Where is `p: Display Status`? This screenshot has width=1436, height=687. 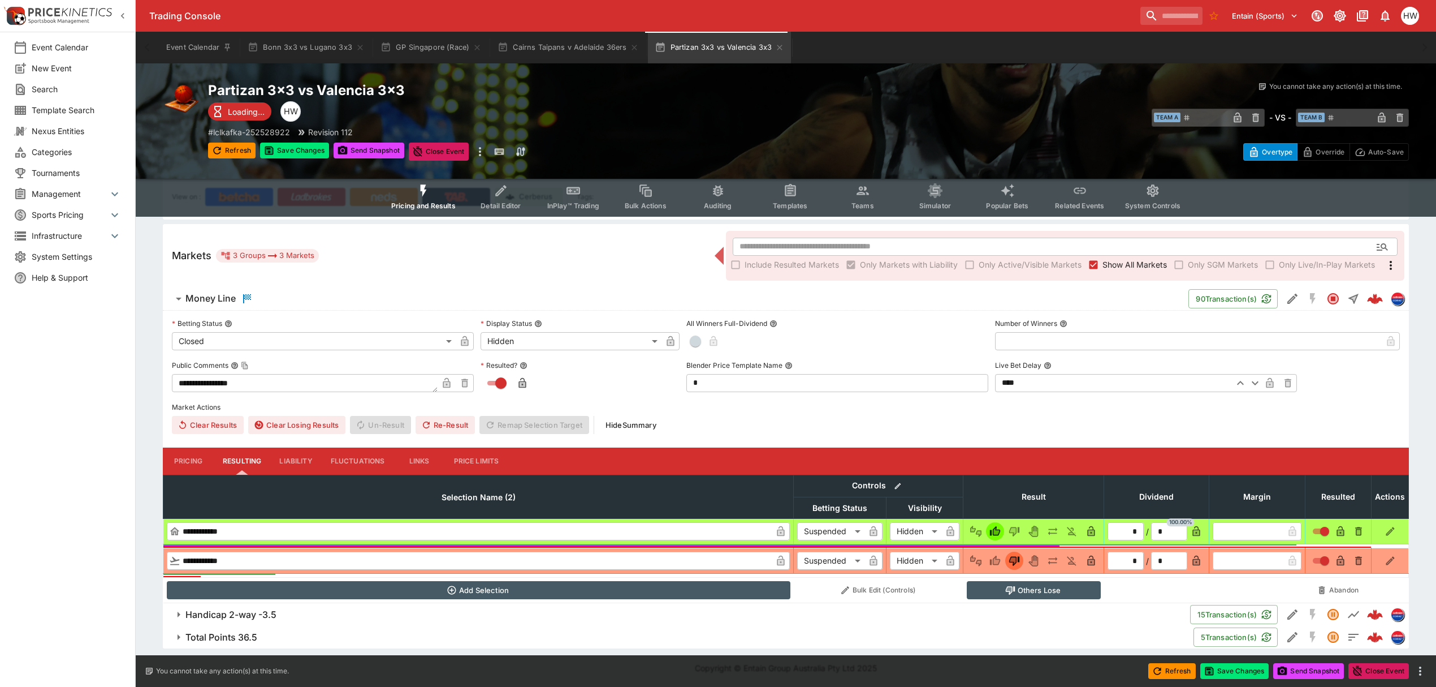
p: Display Status is located at coordinates (506, 323).